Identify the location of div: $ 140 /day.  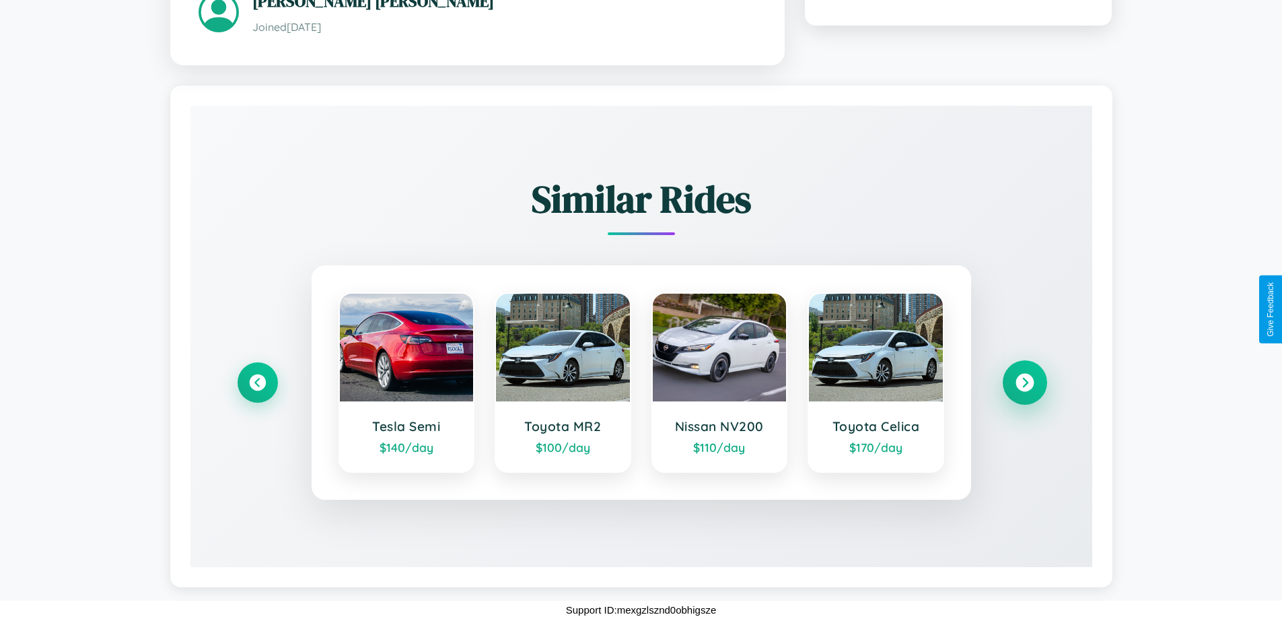
(407, 447).